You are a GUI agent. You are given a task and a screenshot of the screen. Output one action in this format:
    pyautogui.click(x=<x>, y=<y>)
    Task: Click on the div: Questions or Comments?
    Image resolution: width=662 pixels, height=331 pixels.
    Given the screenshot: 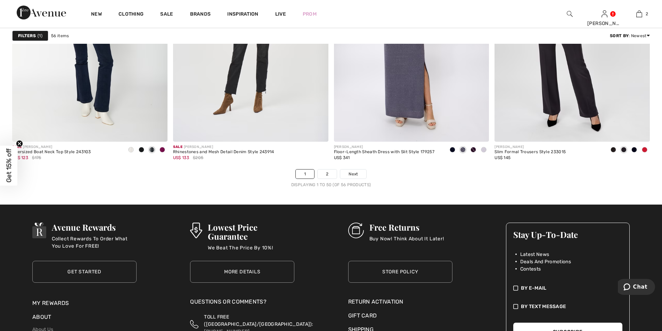 What is the action you would take?
    pyautogui.click(x=242, y=304)
    